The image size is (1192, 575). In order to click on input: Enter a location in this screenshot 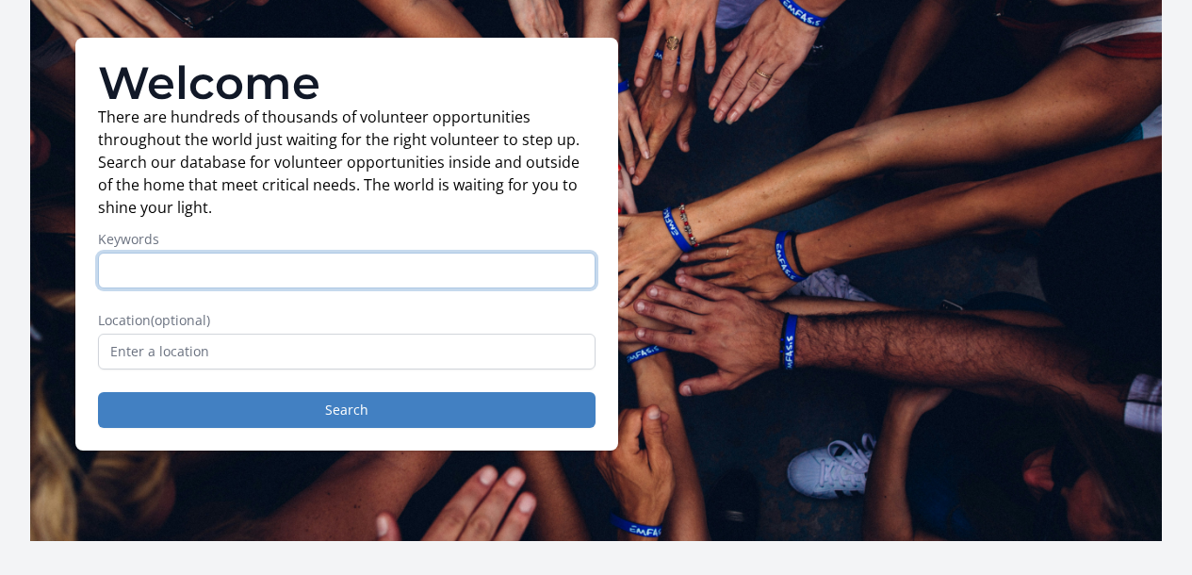, I will do `click(347, 352)`.